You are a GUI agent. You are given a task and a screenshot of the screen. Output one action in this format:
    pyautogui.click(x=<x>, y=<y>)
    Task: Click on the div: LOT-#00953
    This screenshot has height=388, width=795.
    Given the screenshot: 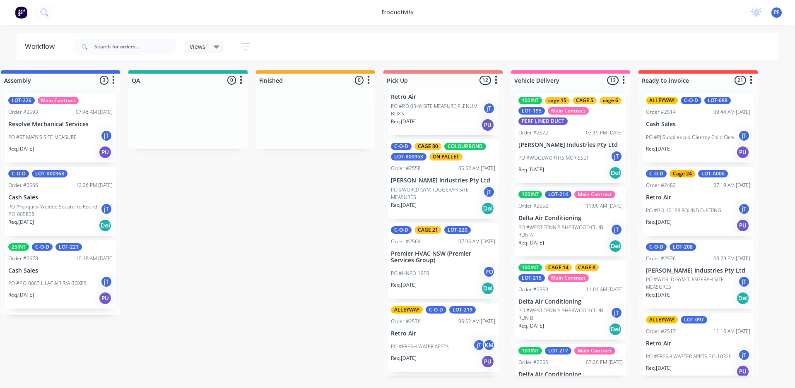 What is the action you would take?
    pyautogui.click(x=409, y=157)
    